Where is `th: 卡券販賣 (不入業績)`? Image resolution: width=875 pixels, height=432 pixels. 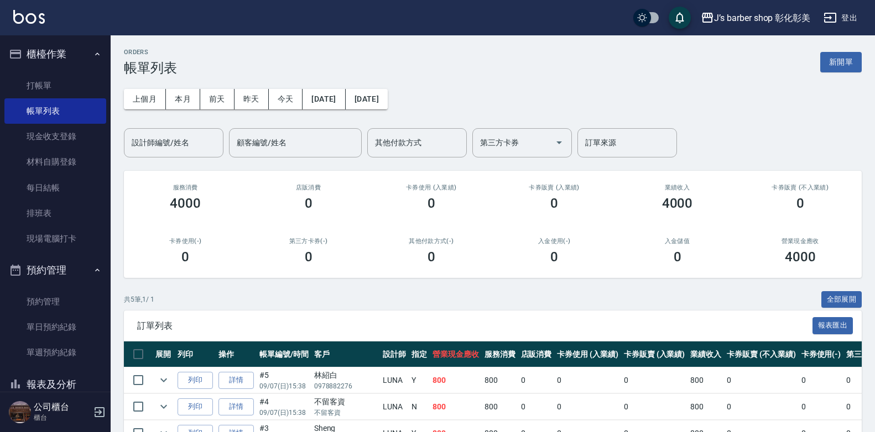 th: 卡券販賣 (不入業績) is located at coordinates (761, 355).